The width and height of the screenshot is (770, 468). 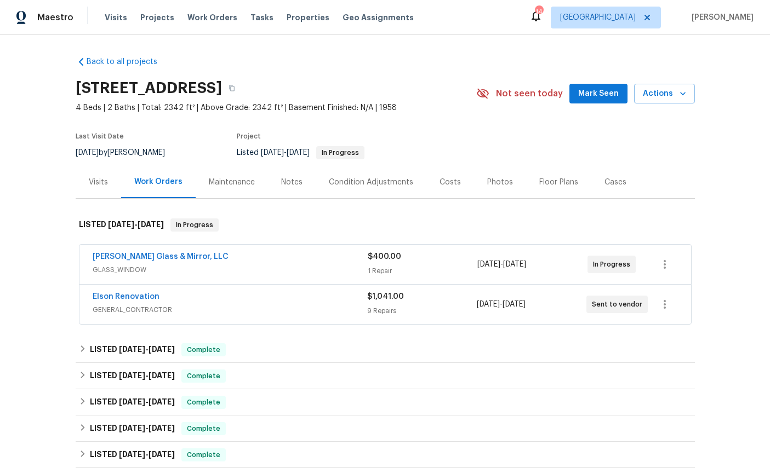 What do you see at coordinates (500, 182) in the screenshot?
I see `div: Photos` at bounding box center [500, 182].